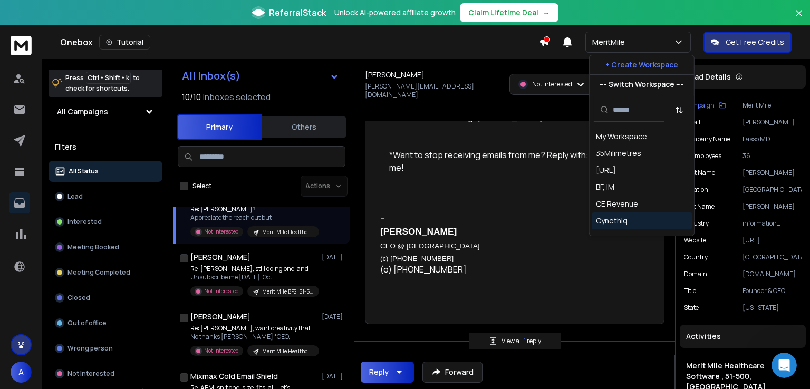 Image resolution: width=810 pixels, height=389 pixels. Describe the element at coordinates (102, 83) in the screenshot. I see `p: Press to check for shortcuts.` at that location.